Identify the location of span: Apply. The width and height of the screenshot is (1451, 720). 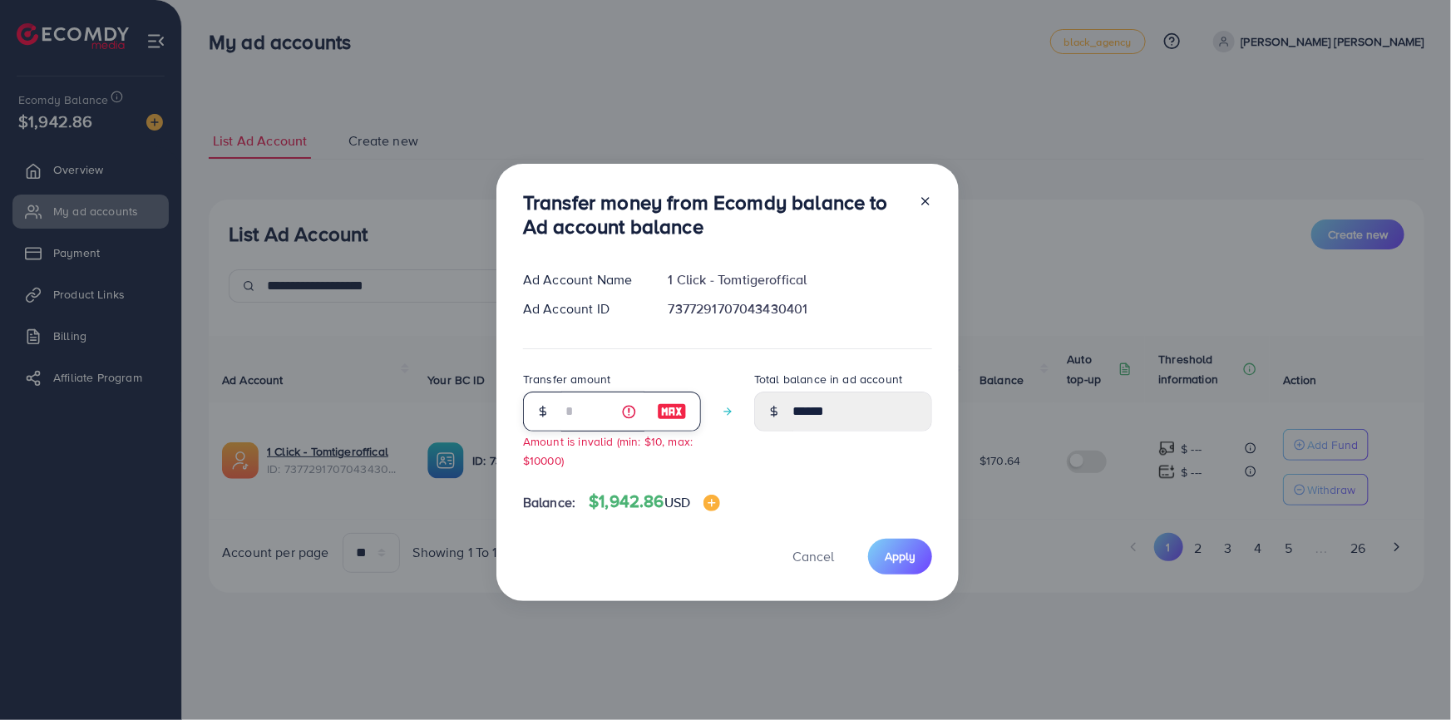
(900, 556).